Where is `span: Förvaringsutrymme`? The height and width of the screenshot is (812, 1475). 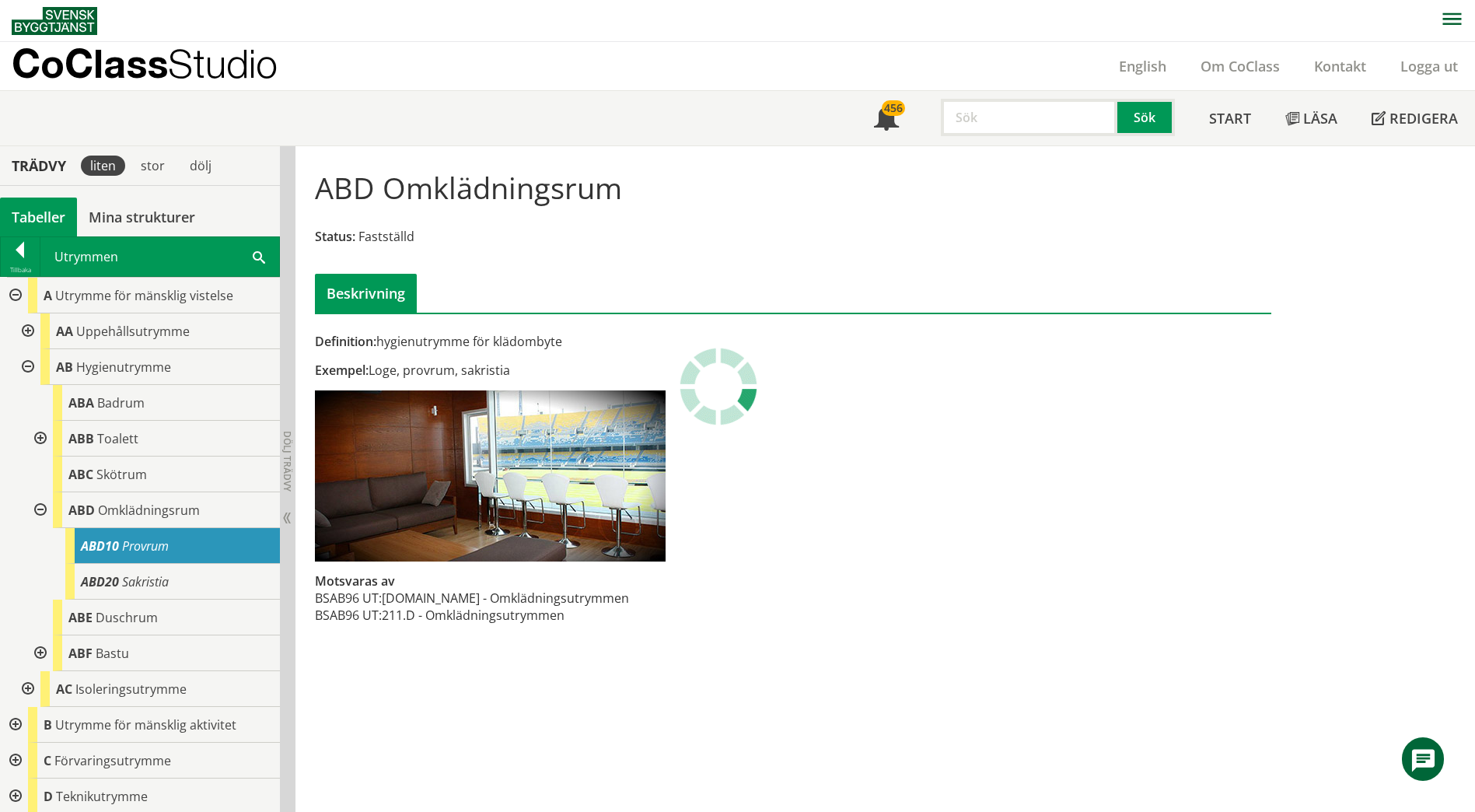 span: Förvaringsutrymme is located at coordinates (113, 760).